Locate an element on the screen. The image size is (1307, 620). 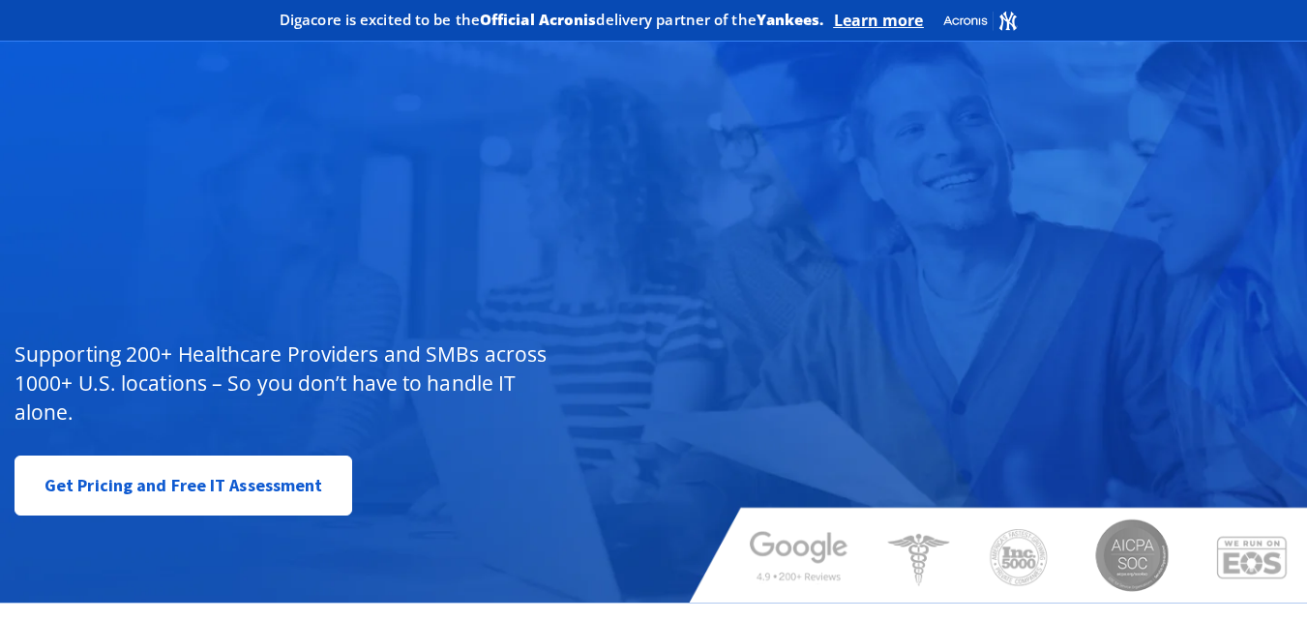
p: Supporting 200+ Healthcare Providers and SMBs across 1000+ U.S. locations – So you don’t have to ... is located at coordinates (282, 383).